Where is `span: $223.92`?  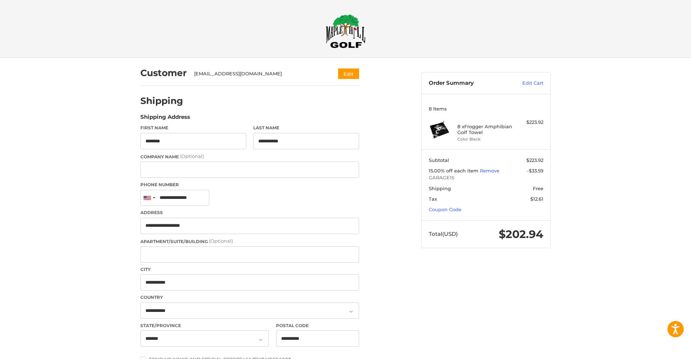 span: $223.92 is located at coordinates (534, 160).